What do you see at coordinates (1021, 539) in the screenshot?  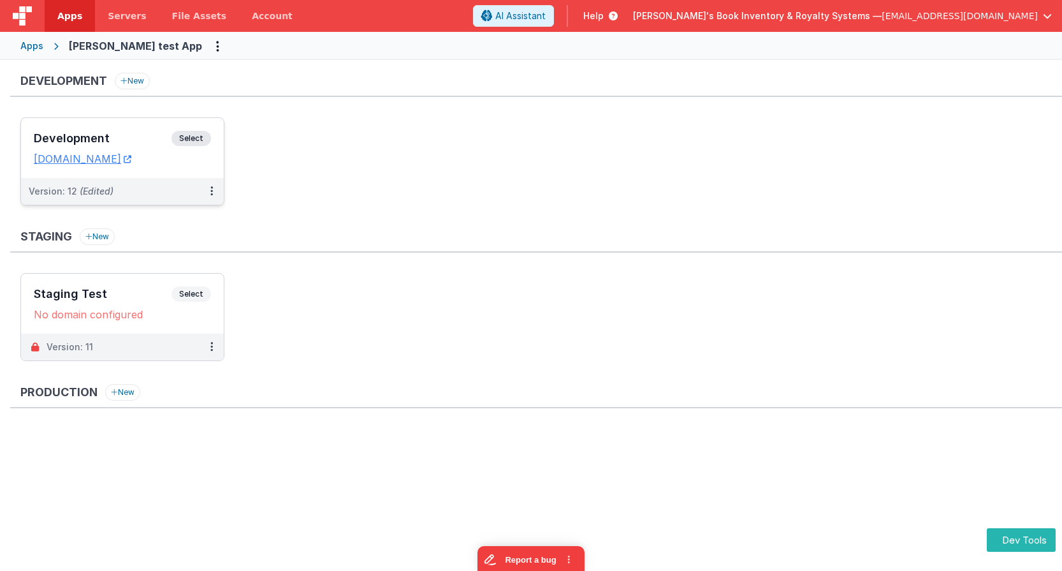 I see `button: Dev Tools` at bounding box center [1021, 539].